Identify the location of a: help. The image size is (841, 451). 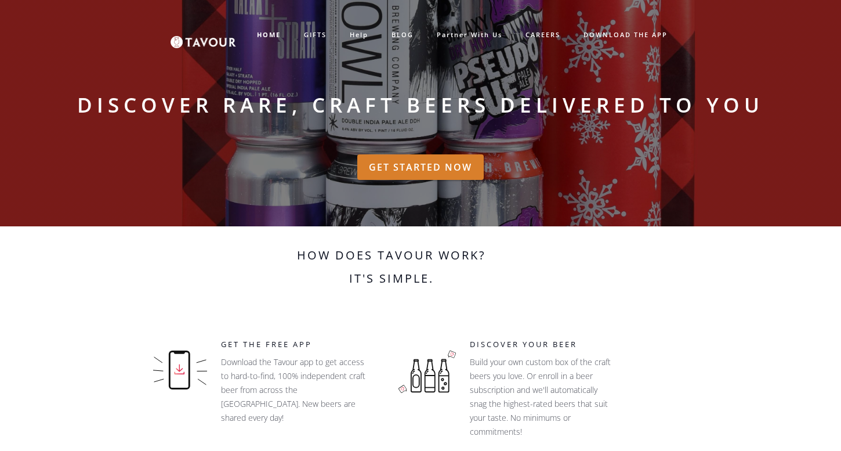
(359, 35).